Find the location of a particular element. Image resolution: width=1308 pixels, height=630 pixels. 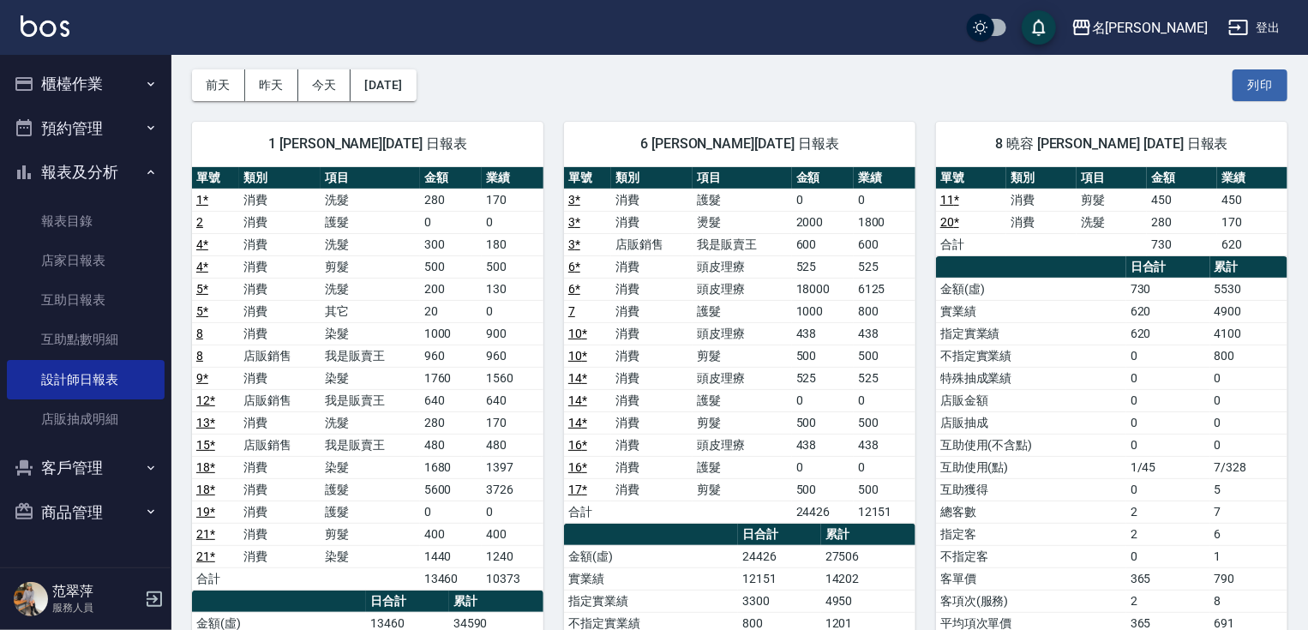

button: 報表及分析 is located at coordinates (86, 172).